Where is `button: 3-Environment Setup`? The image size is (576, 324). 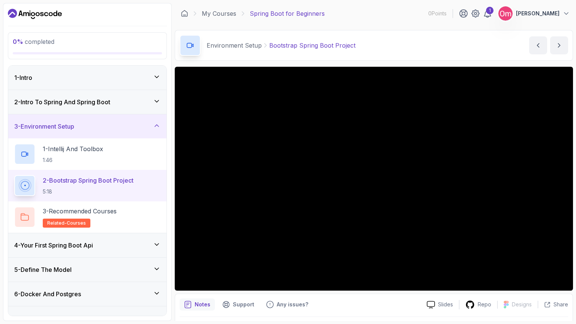 button: 3-Environment Setup is located at coordinates (87, 126).